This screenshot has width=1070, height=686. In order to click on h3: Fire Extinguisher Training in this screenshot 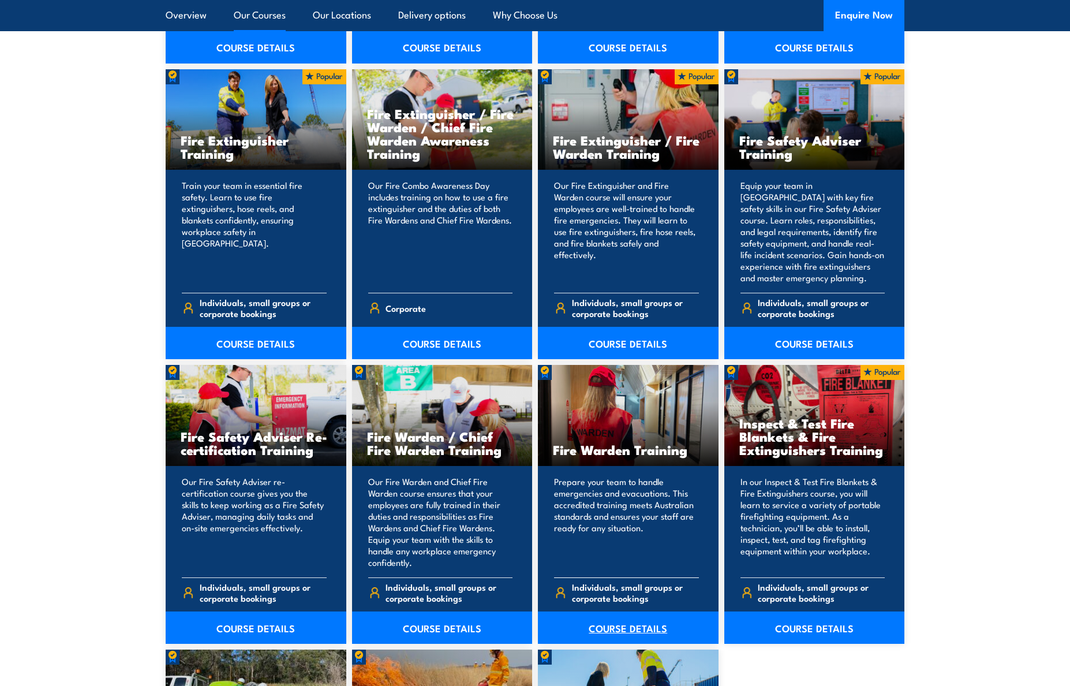, I will do `click(256, 147)`.